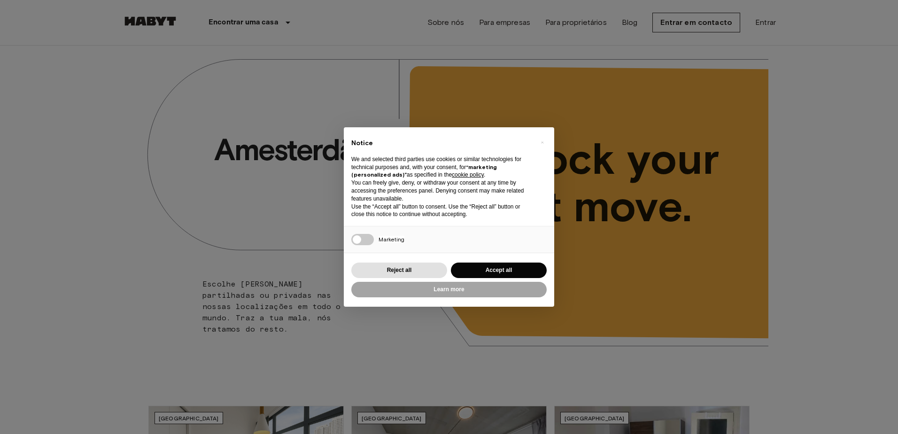  I want to click on h2: Notice, so click(441, 143).